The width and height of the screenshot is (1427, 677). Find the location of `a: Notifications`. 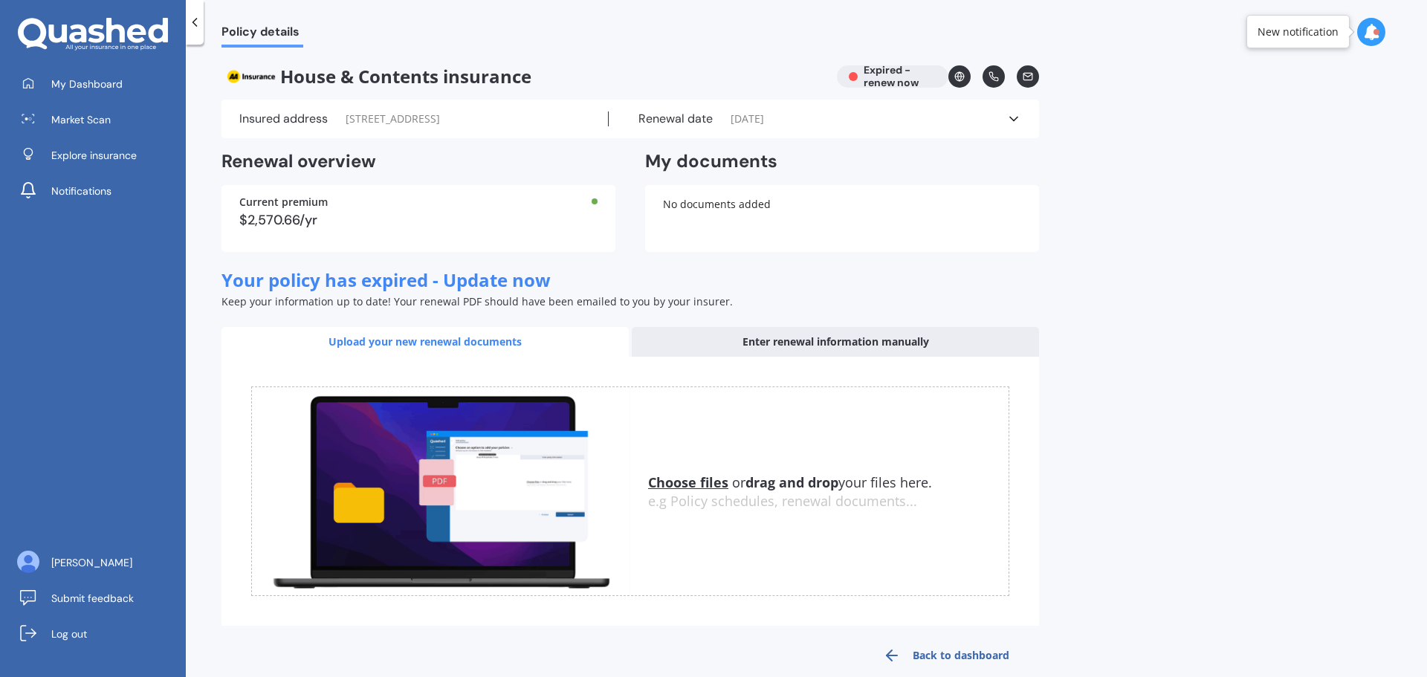

a: Notifications is located at coordinates (98, 191).